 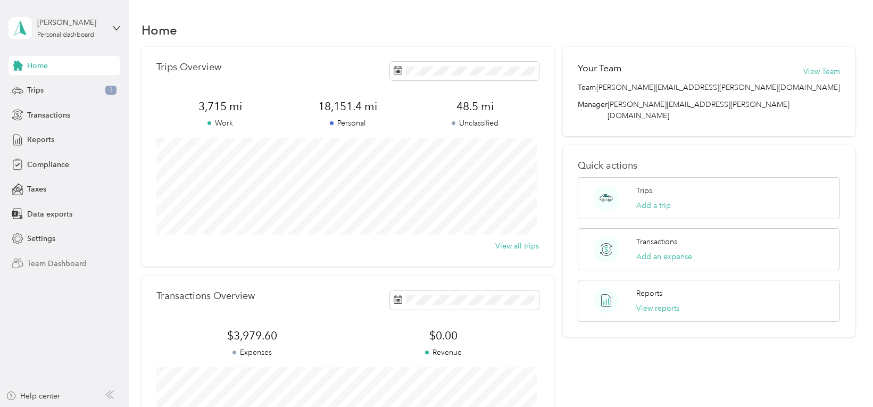 I want to click on span: Taxes, so click(x=37, y=189).